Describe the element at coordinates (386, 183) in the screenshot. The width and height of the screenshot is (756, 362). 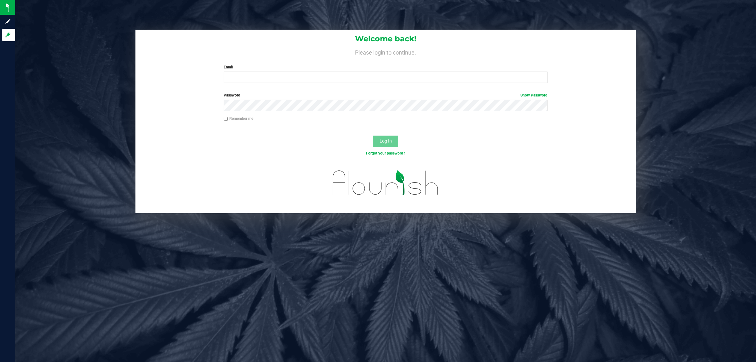
I see `img: flourish_logo.svg` at that location.